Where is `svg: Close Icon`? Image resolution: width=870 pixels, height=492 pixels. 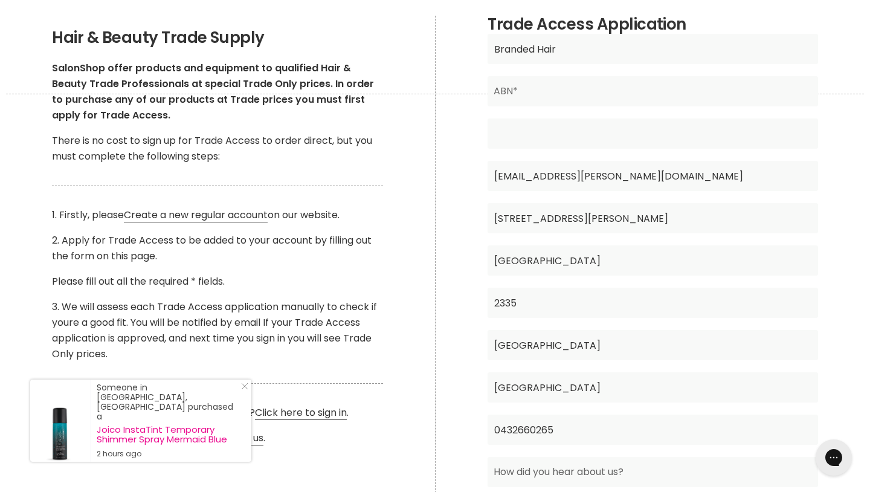
svg: Close Icon is located at coordinates (245, 386).